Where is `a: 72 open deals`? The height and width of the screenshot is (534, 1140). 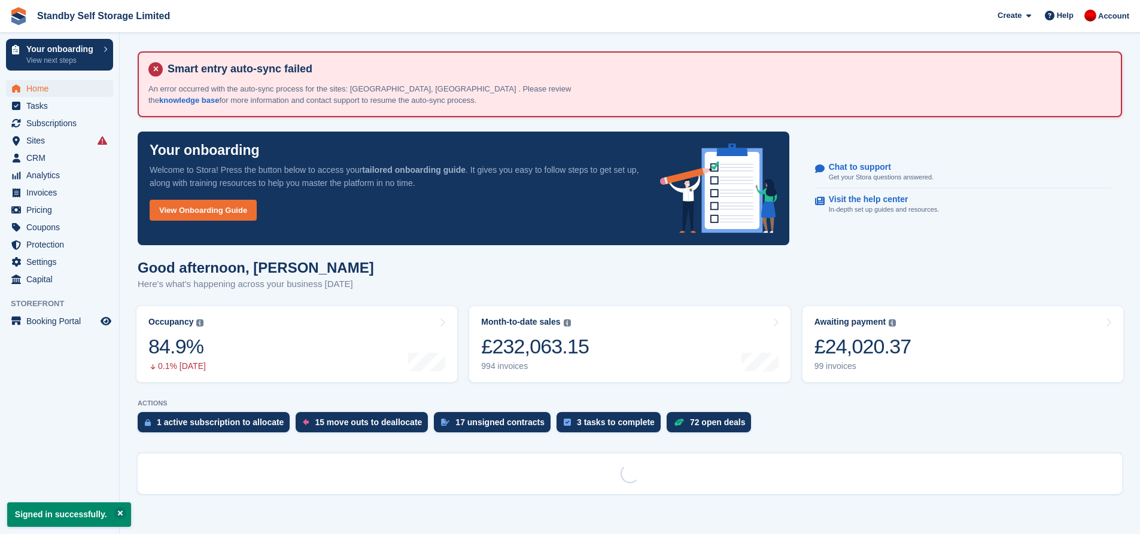
a: 72 open deals is located at coordinates (712, 425).